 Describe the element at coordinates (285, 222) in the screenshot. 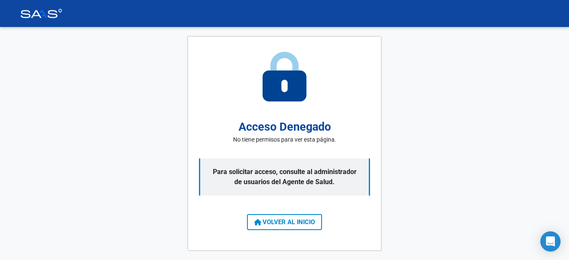

I see `span: VOLVER AL INICIO` at that location.